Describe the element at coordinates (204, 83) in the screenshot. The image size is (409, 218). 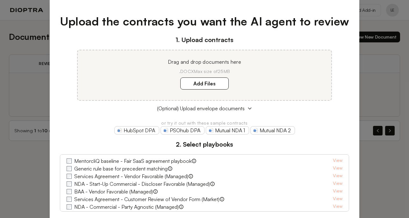
I see `label: Add Files` at that location.